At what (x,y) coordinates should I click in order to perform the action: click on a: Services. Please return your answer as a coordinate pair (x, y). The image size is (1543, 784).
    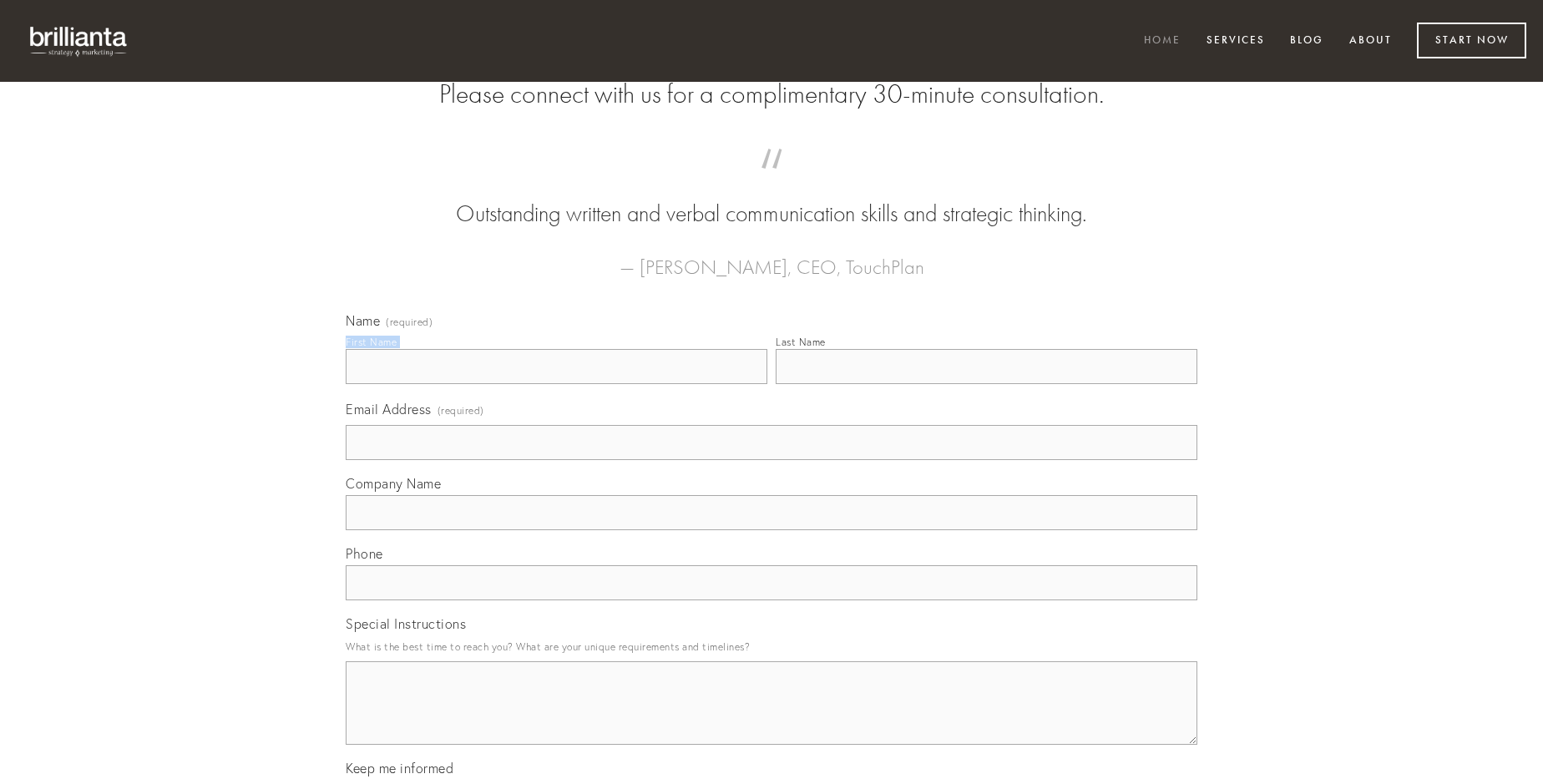
    Looking at the image, I should click on (1235, 41).